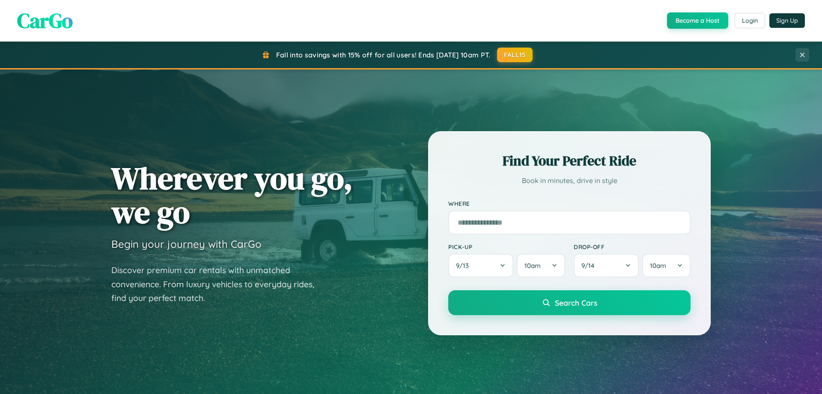  Describe the element at coordinates (632, 246) in the screenshot. I see `label: Drop-off` at that location.